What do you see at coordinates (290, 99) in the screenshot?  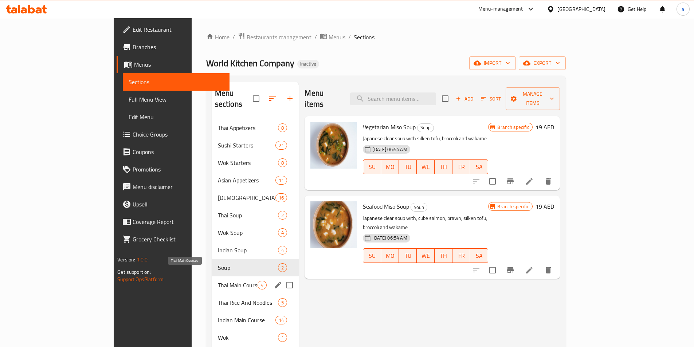 I see `button: Add section` at bounding box center [290, 99].